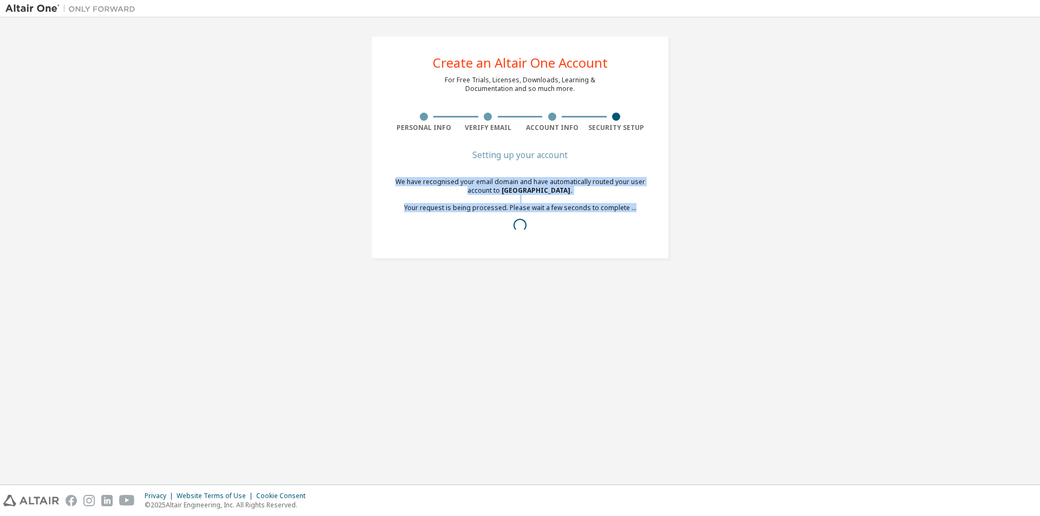 Image resolution: width=1040 pixels, height=516 pixels. What do you see at coordinates (520, 63) in the screenshot?
I see `div: Create an Altair One Account` at bounding box center [520, 63].